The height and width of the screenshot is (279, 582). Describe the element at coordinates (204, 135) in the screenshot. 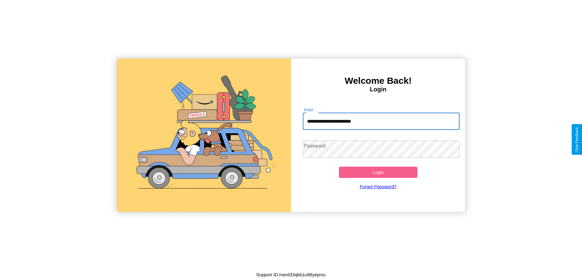

I see `img: gif` at that location.